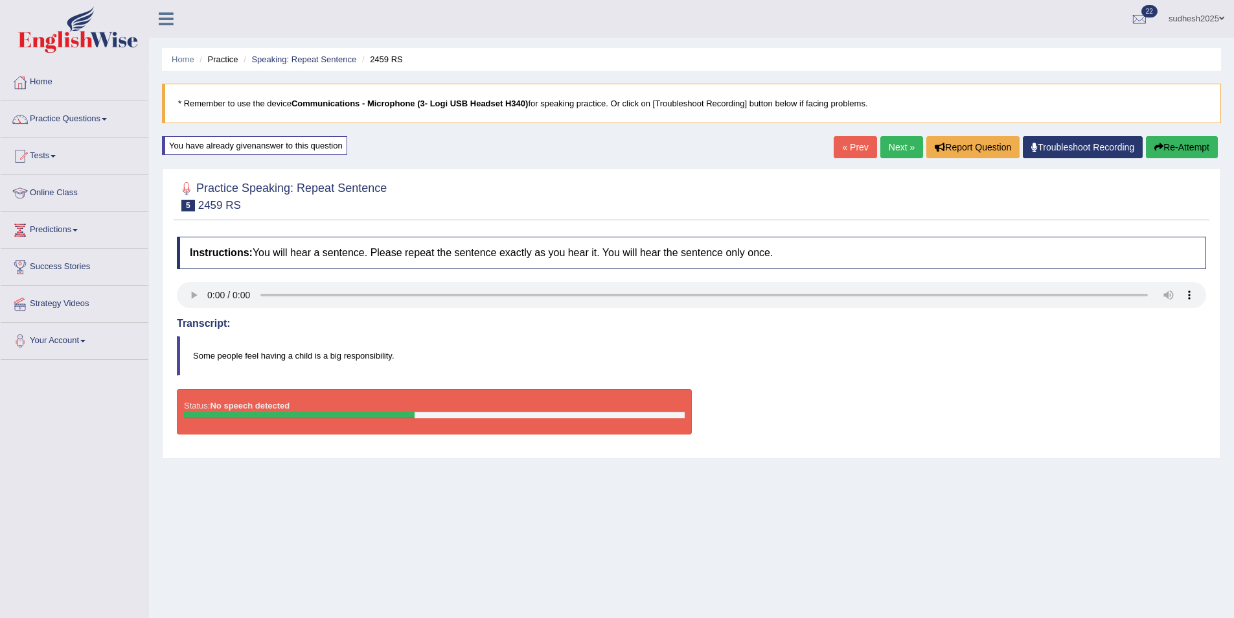 Image resolution: width=1234 pixels, height=618 pixels. What do you see at coordinates (691, 103) in the screenshot?
I see `blockquote: * Remember to use the device for speaking practice. Or click on [Troubleshoot Recording] button b...` at bounding box center [691, 103].